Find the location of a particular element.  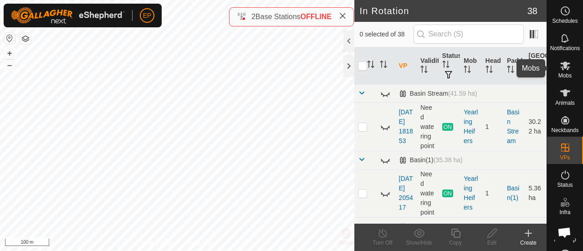

div: Turn Off is located at coordinates (383, 243).